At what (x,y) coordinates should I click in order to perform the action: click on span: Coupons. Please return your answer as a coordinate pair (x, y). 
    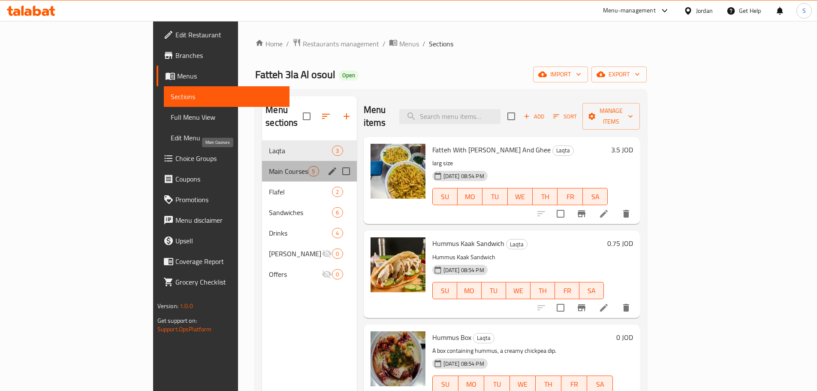
    Looking at the image, I should click on (229, 179).